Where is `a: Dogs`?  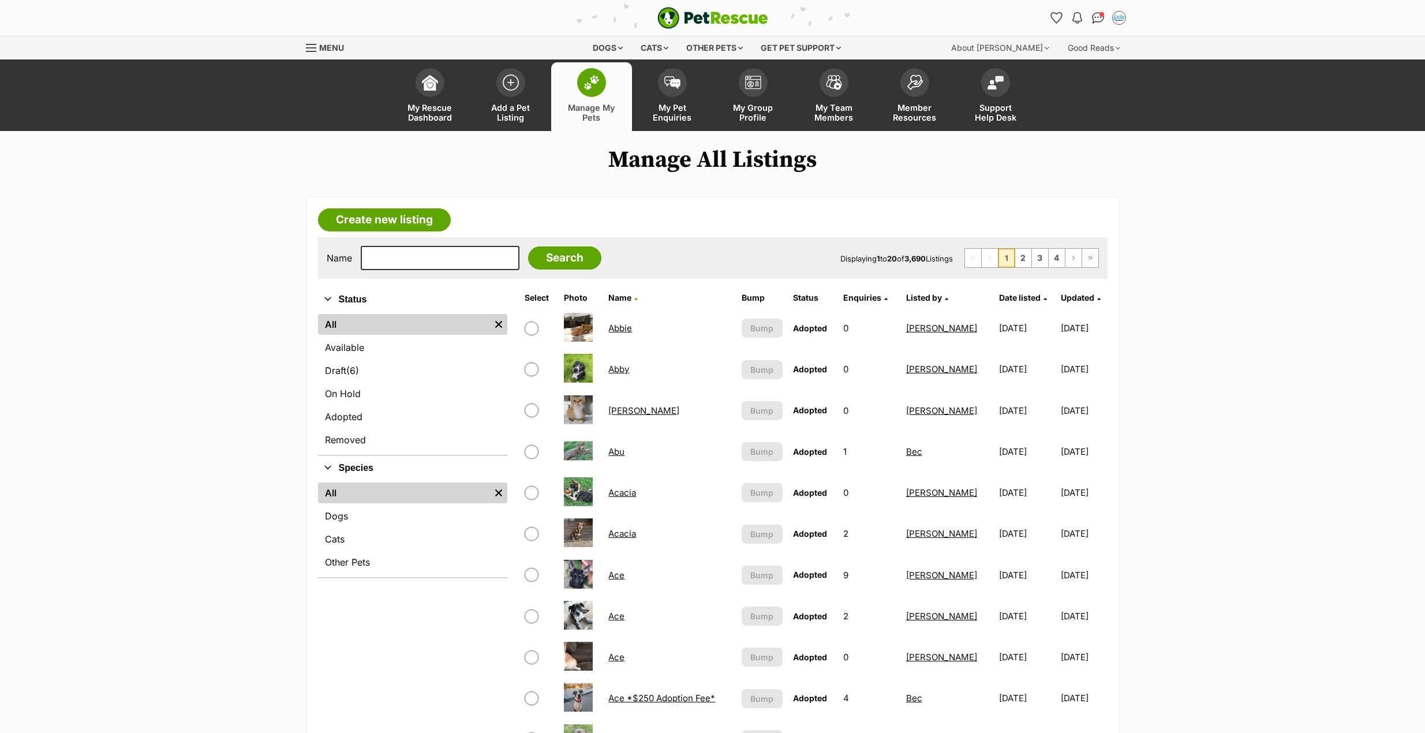 a: Dogs is located at coordinates (413, 516).